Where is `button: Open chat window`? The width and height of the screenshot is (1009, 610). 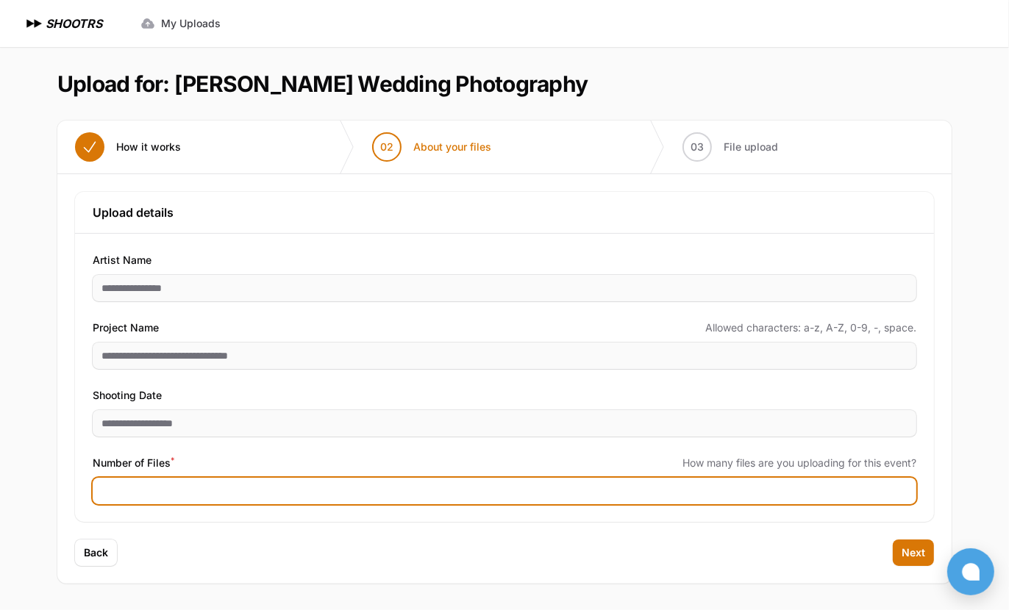
button: Open chat window is located at coordinates (971, 572).